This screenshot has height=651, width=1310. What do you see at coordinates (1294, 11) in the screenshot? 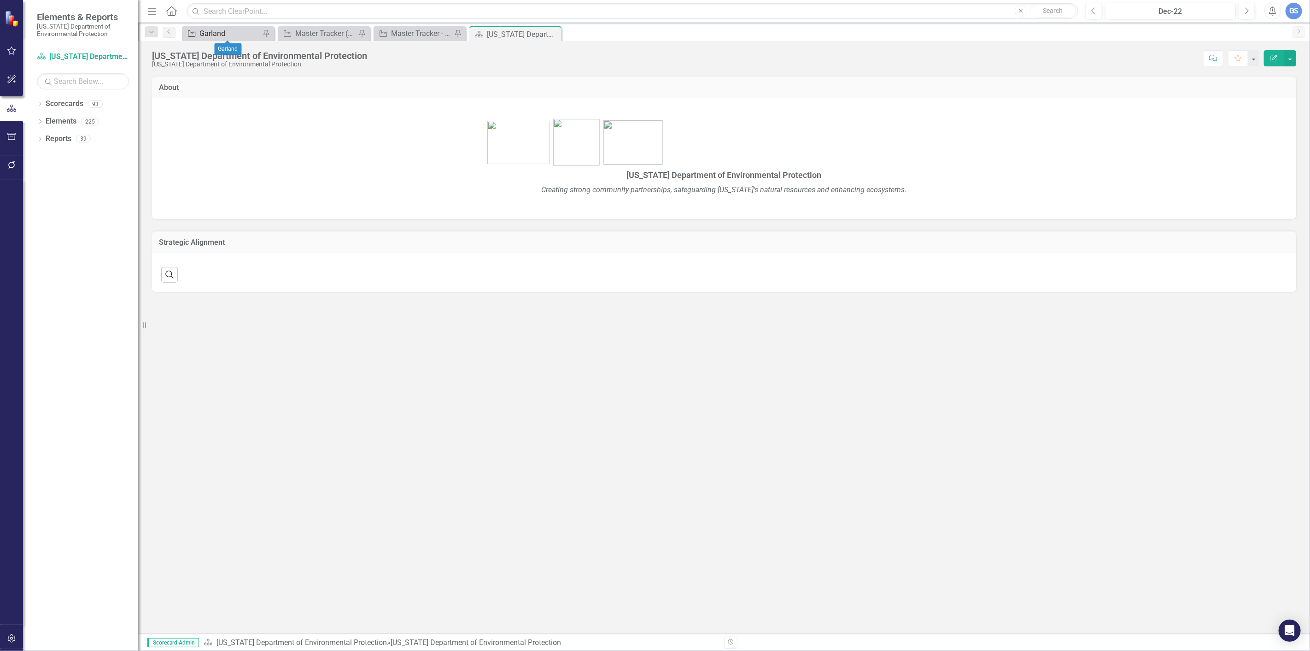
I see `button: GS` at bounding box center [1294, 11].